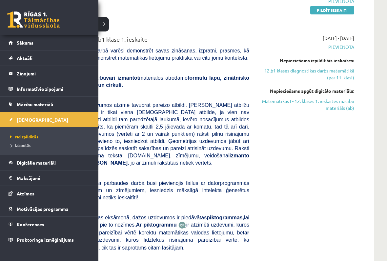 This screenshot has height=261, width=387. Describe the element at coordinates (25, 43) in the screenshot. I see `span: Sākums` at that location.